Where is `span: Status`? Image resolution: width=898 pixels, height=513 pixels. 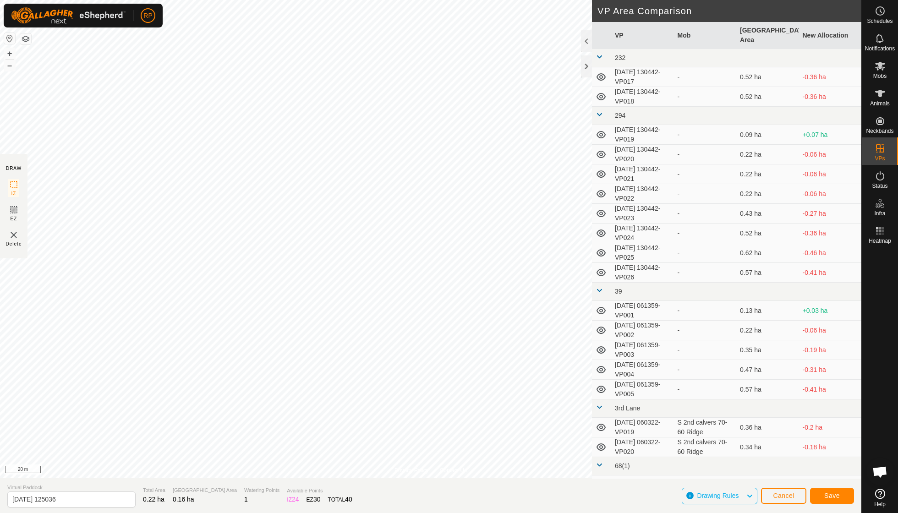 span: Status is located at coordinates (880, 186).